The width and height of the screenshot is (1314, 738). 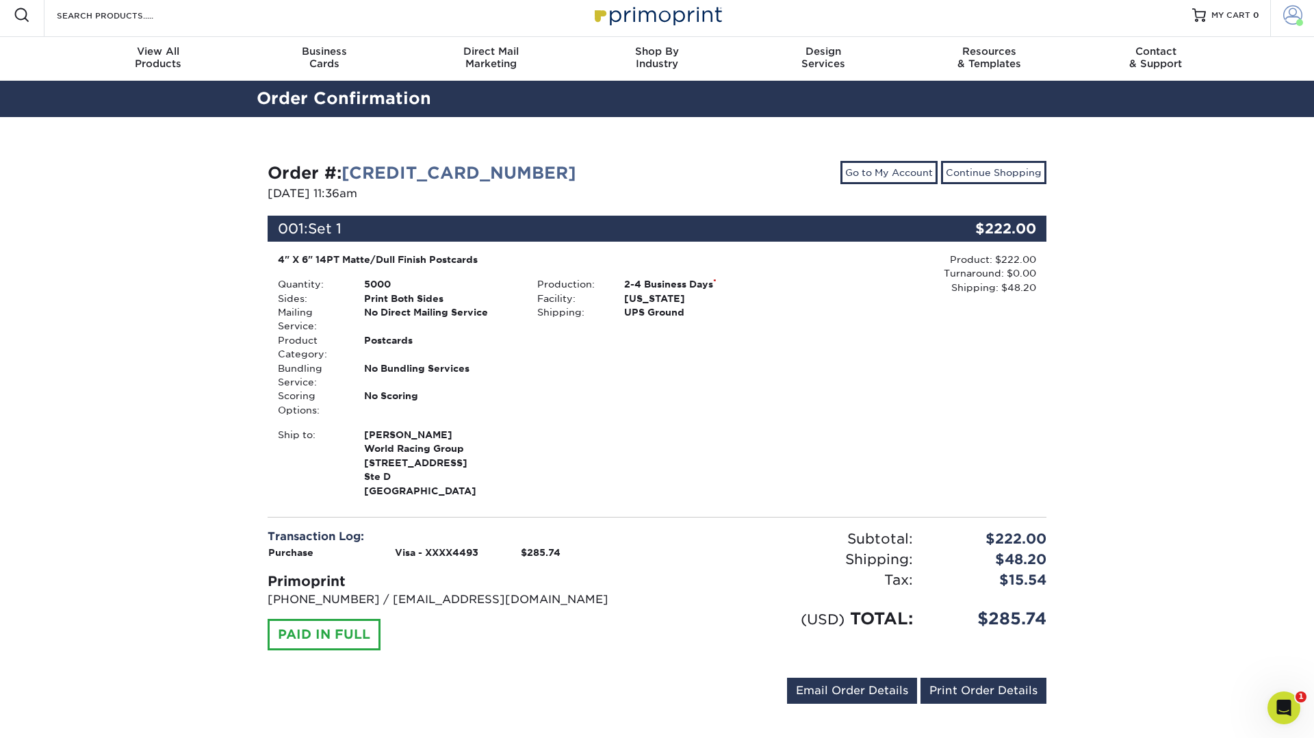 What do you see at coordinates (990, 559) in the screenshot?
I see `div: $48.20` at bounding box center [990, 559].